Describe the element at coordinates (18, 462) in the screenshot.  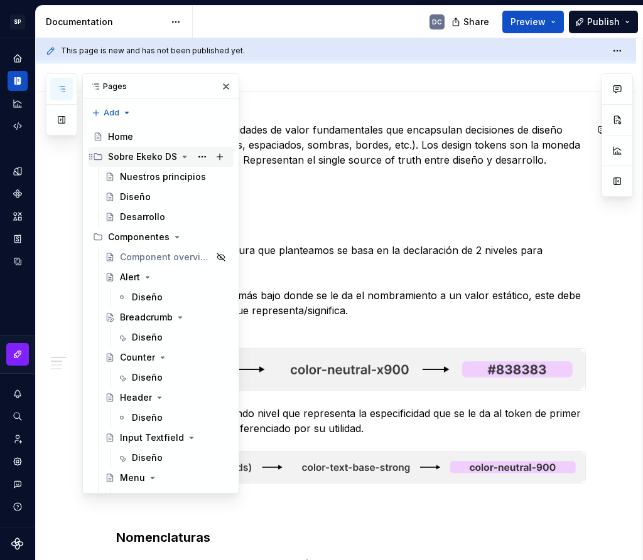
I see `a: Settings` at that location.